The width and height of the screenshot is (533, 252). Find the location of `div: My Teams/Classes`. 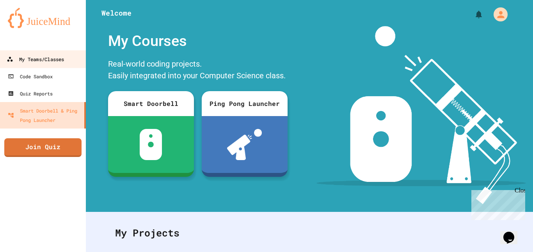

div: My Teams/Classes is located at coordinates (35, 59).